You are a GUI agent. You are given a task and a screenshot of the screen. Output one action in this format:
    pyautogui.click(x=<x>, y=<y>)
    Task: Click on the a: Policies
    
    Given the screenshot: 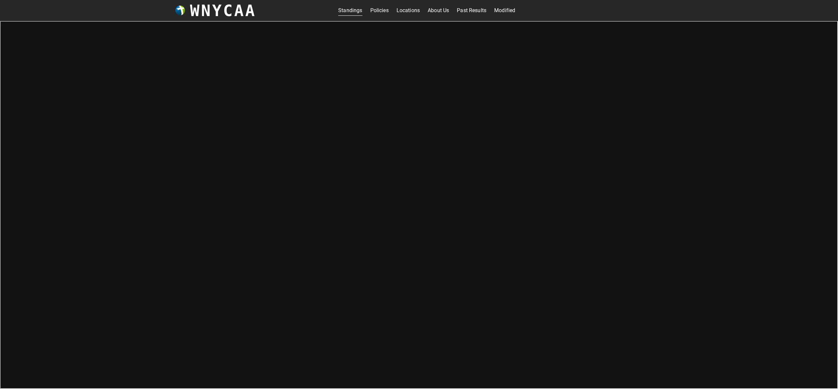 What is the action you would take?
    pyautogui.click(x=380, y=10)
    